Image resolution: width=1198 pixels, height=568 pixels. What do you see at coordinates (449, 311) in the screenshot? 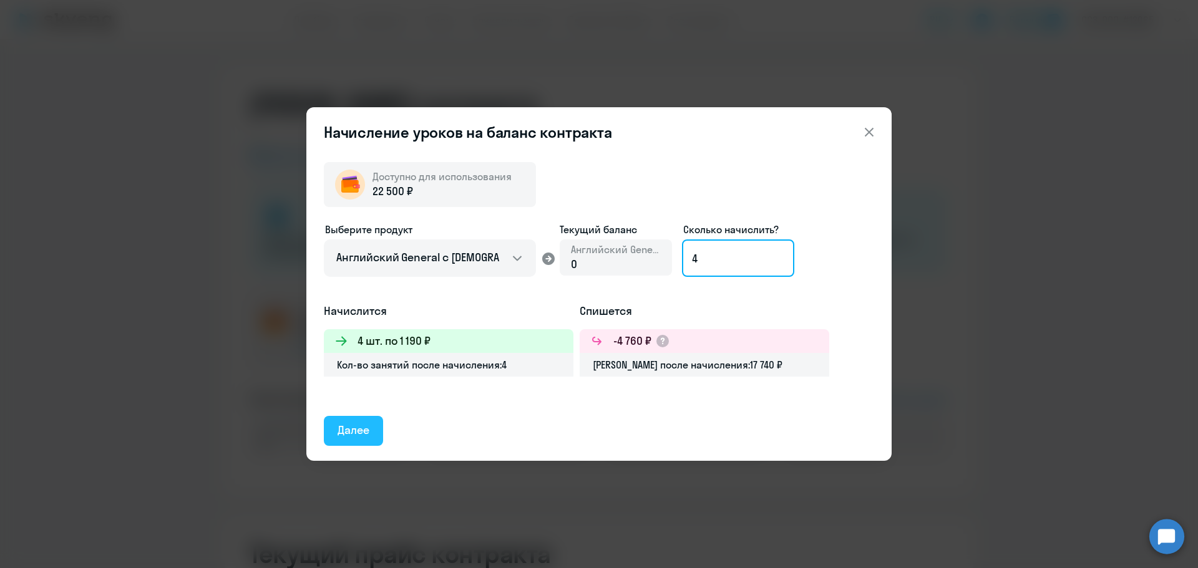
I see `h5: Начислится` at bounding box center [449, 311].